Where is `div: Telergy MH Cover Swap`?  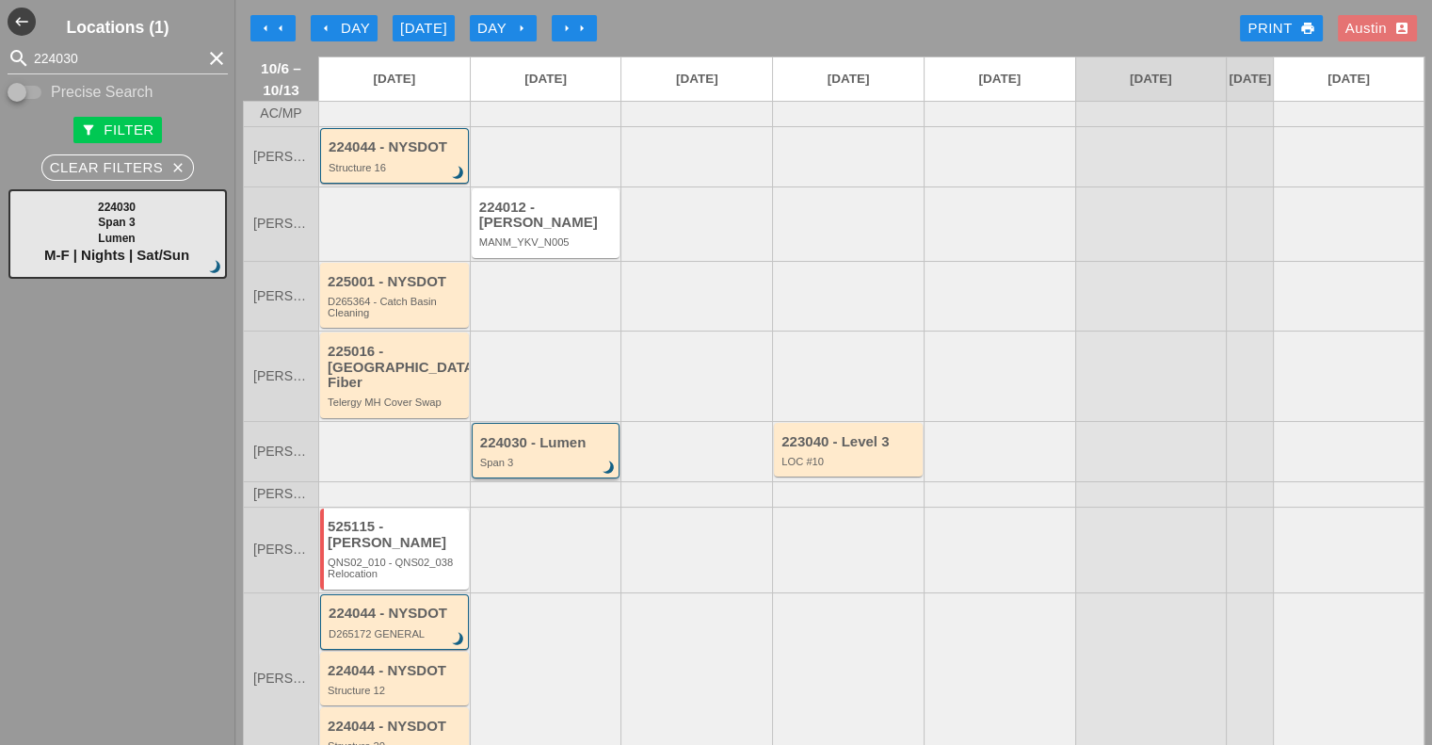 div: Telergy MH Cover Swap is located at coordinates (396, 402).